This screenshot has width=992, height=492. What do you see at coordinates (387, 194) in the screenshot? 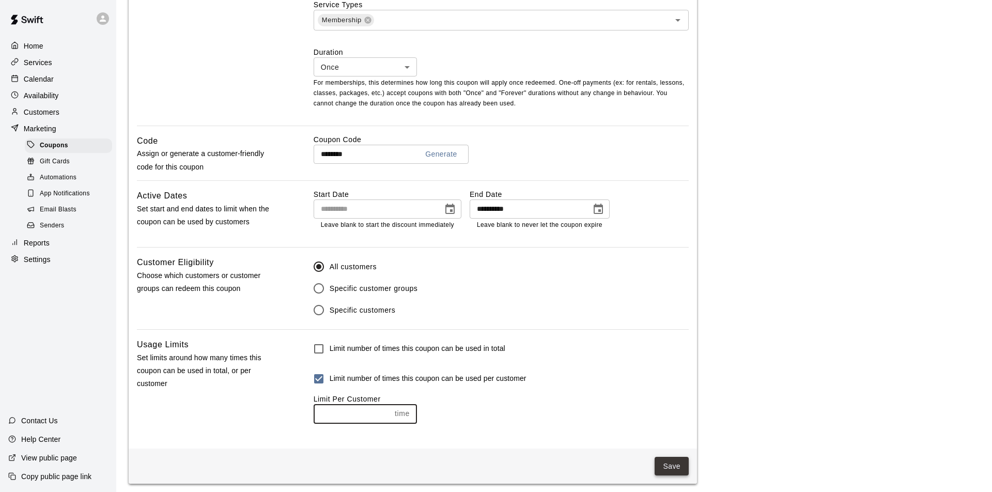
I see `label: Start Date` at bounding box center [387, 194].